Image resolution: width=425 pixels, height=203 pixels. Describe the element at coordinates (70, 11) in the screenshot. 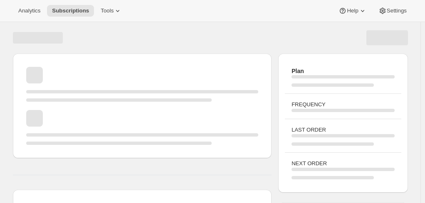

I see `span: Subscriptions` at that location.